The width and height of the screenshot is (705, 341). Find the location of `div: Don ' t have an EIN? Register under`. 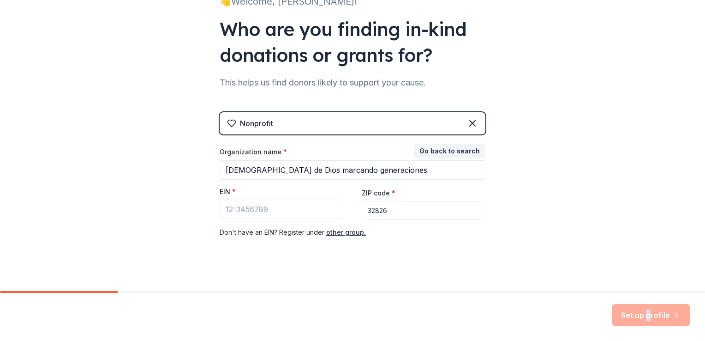

div: Don ' t have an EIN? Register under is located at coordinates (353, 232).